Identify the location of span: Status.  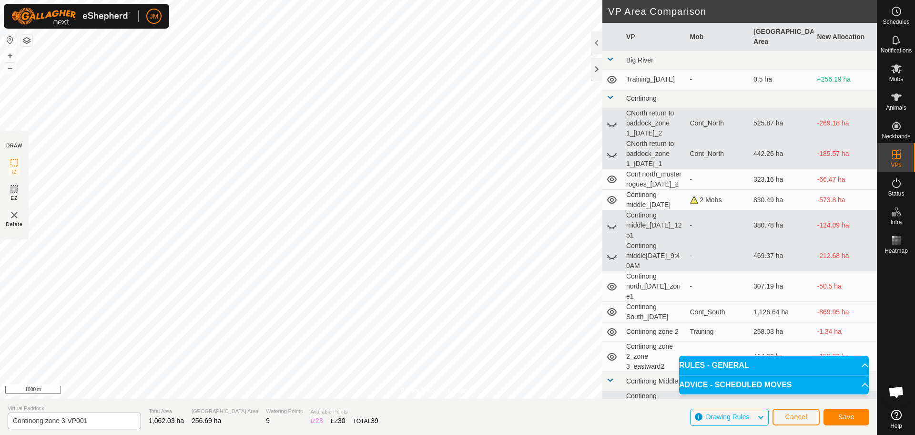
(896, 194).